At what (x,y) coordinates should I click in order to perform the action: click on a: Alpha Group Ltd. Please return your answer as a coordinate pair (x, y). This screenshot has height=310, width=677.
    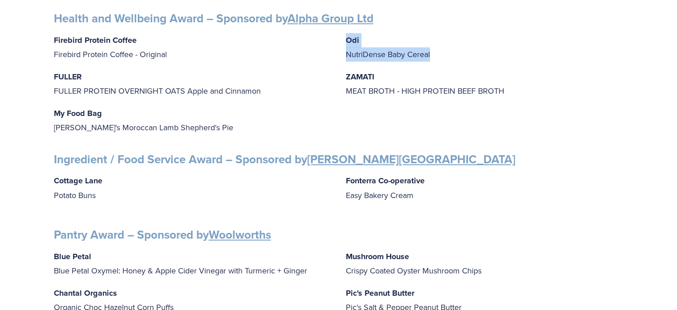
    Looking at the image, I should click on (330, 18).